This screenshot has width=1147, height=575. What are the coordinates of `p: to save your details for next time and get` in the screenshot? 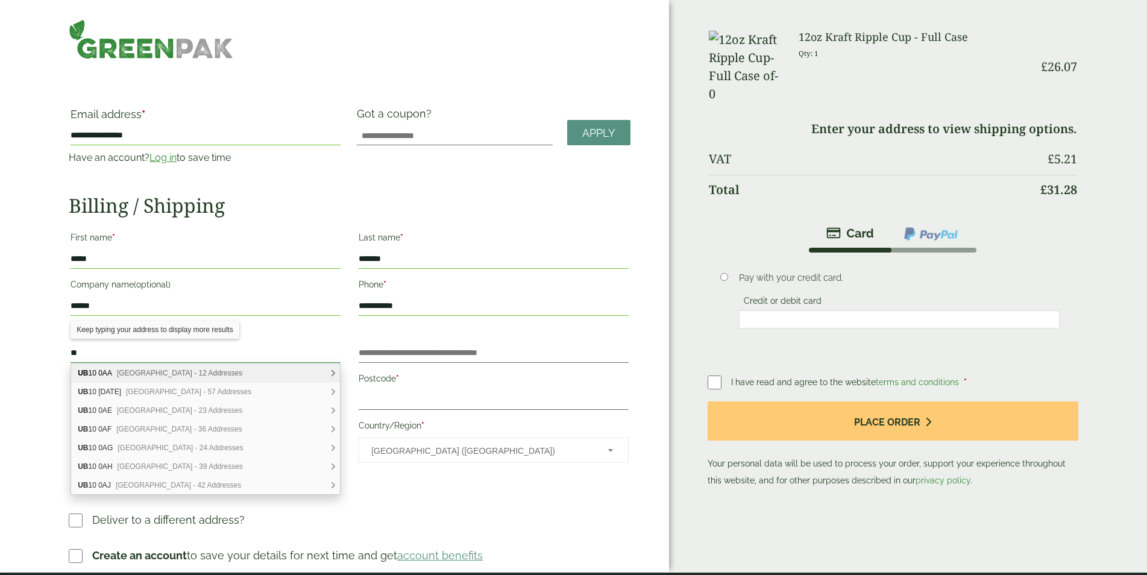 It's located at (288, 555).